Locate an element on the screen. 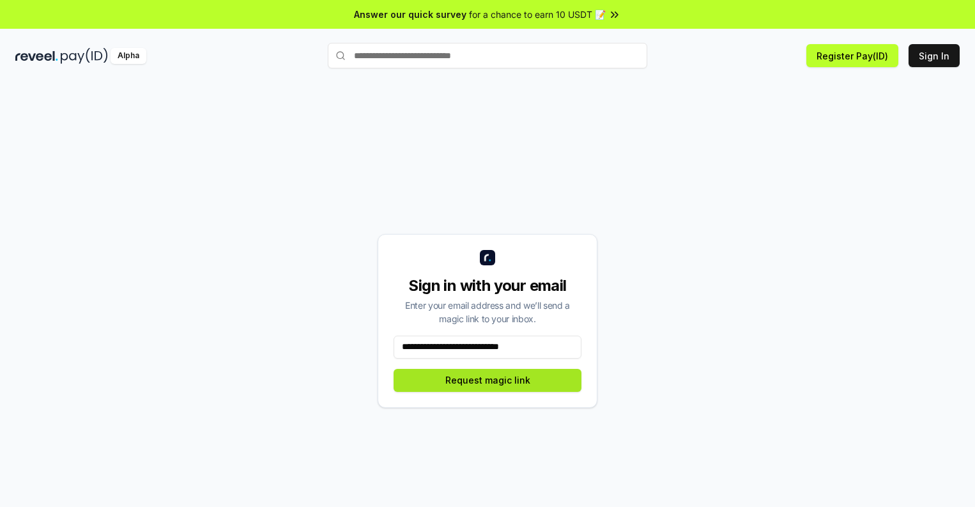 The image size is (975, 507). img: pay_id is located at coordinates (84, 56).